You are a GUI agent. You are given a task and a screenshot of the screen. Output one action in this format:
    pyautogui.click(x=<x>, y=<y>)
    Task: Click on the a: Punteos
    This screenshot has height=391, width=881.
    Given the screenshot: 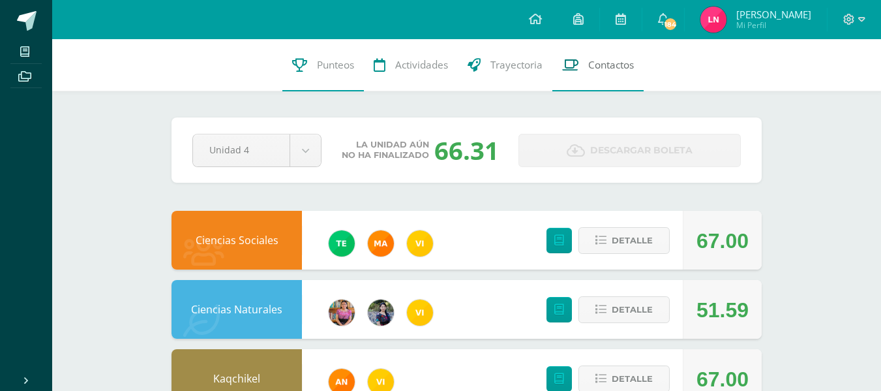 What is the action you would take?
    pyautogui.click(x=323, y=65)
    